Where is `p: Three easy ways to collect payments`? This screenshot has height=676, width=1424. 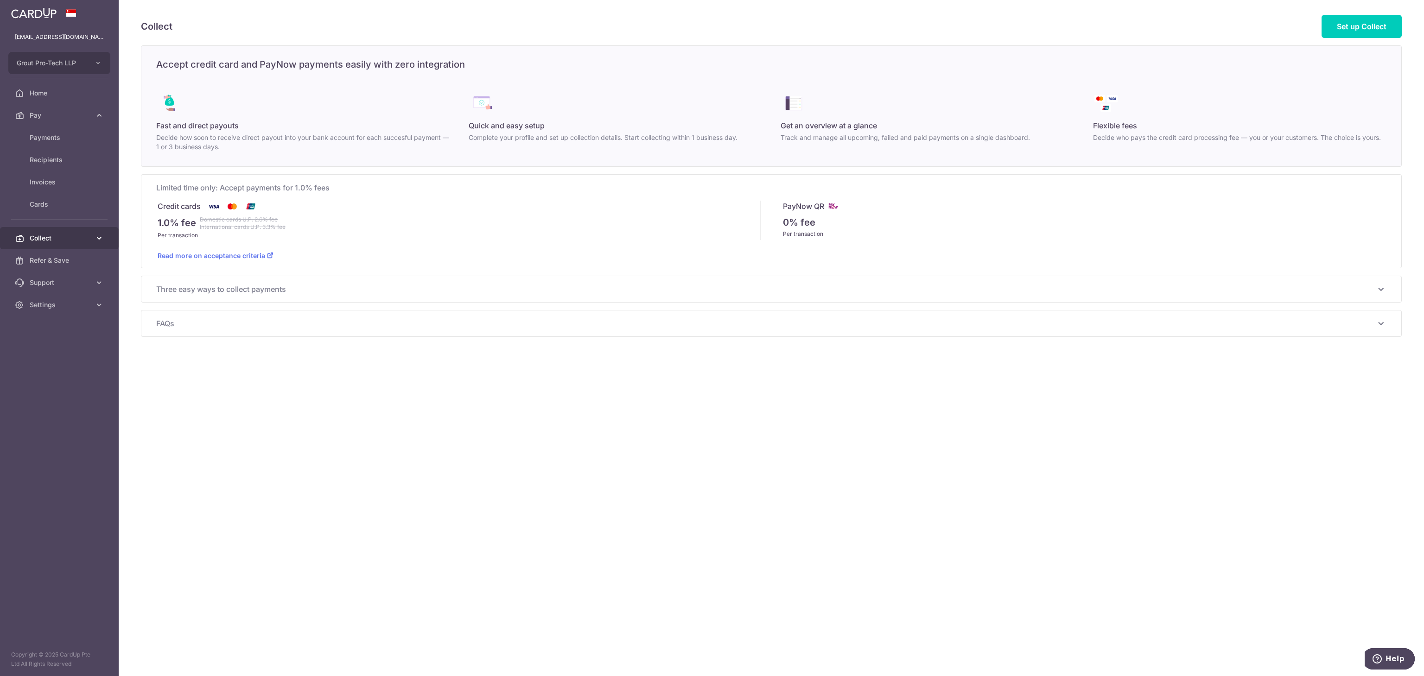 p: Three easy ways to collect payments is located at coordinates (771, 289).